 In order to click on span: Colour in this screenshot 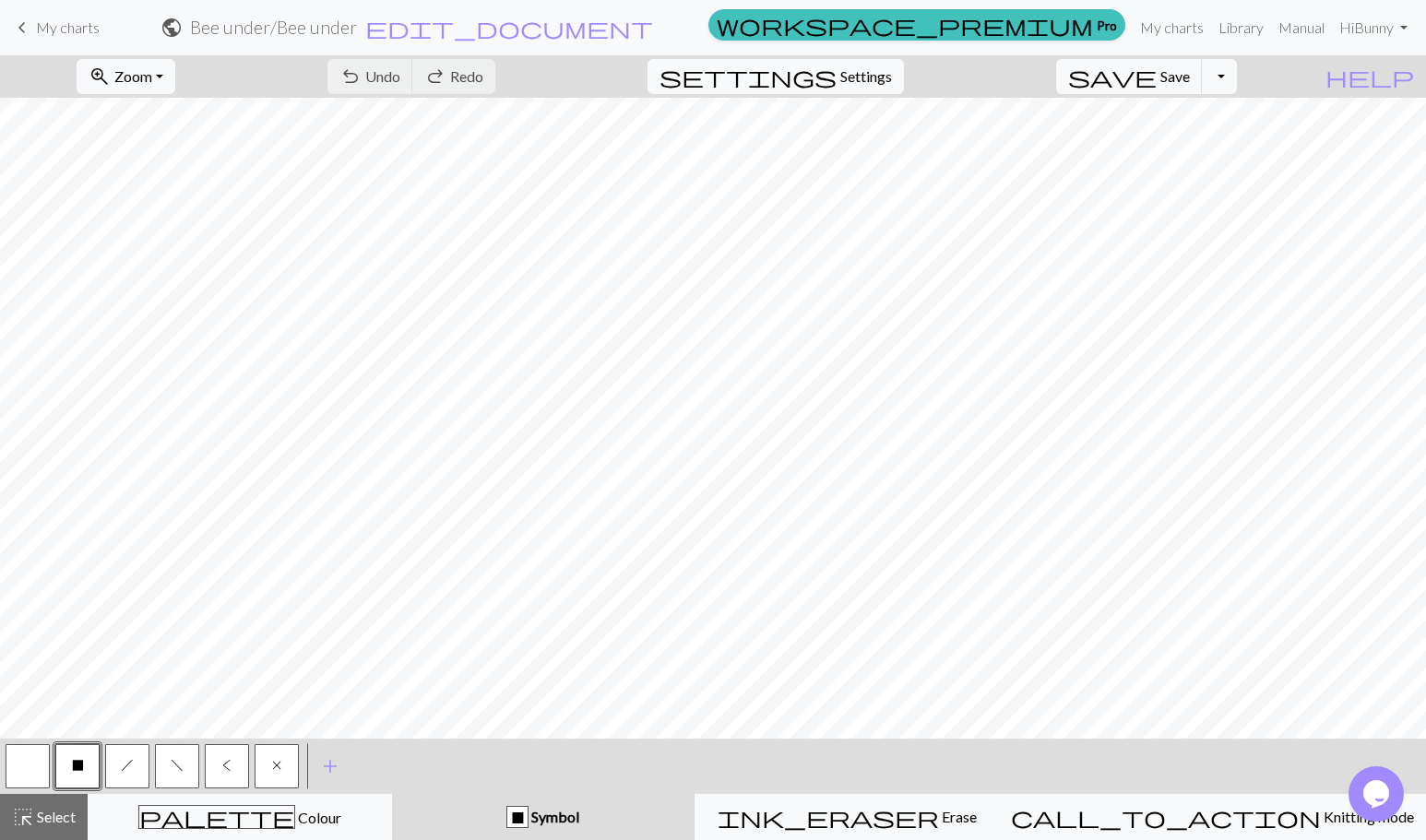, I will do `click(318, 817)`.